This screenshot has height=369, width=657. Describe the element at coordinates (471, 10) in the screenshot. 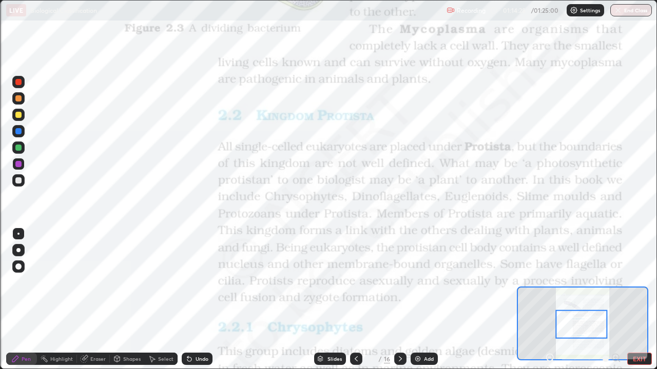

I see `p: Recording` at that location.